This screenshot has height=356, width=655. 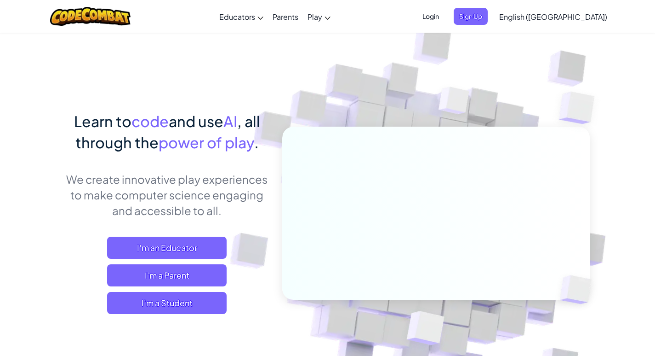 What do you see at coordinates (315, 17) in the screenshot?
I see `span: Play` at bounding box center [315, 17].